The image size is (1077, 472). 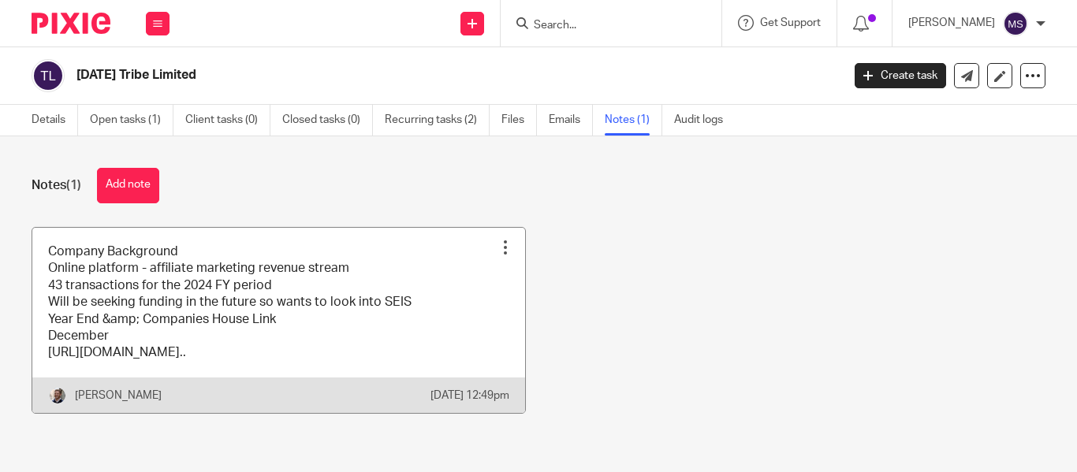 What do you see at coordinates (704, 120) in the screenshot?
I see `a: Audit logs` at bounding box center [704, 120].